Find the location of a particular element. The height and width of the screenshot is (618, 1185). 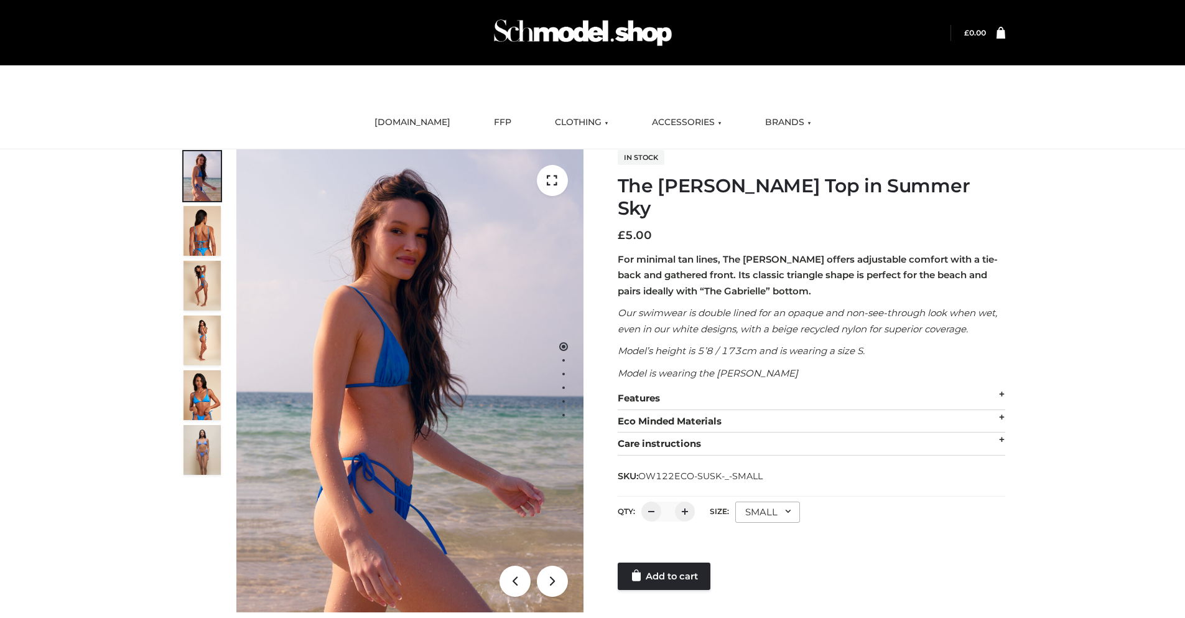

img: 1.Alex-top_SS-1_4464b1e7-c2c9-4e4b-a62c-58381cd673c0 (1) is located at coordinates (410, 381).